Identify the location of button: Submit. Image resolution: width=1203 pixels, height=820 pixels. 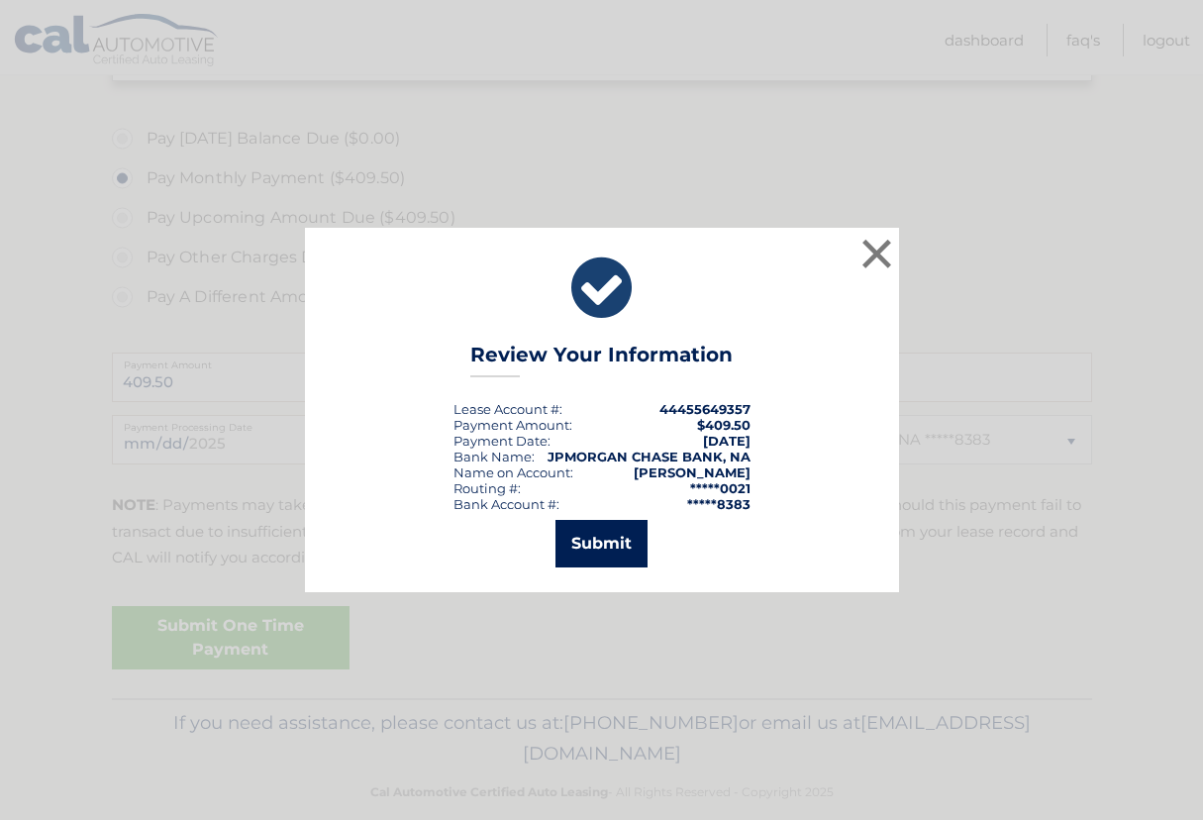
(601, 544).